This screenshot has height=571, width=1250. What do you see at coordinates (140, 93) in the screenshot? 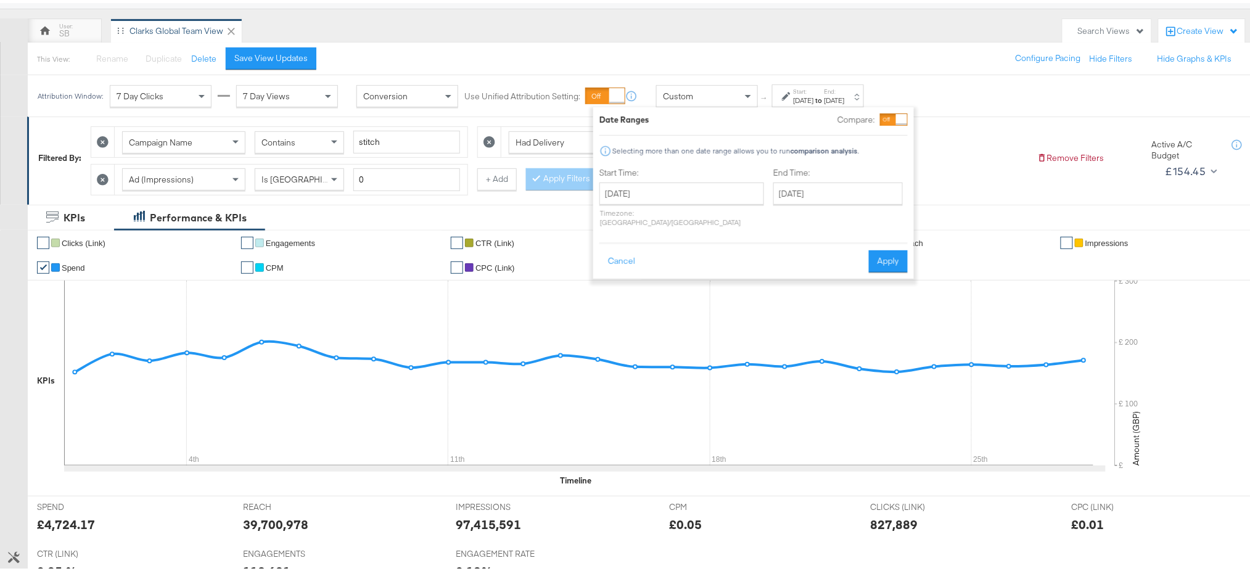
I see `span: 7 Day Clicks` at bounding box center [140, 93].